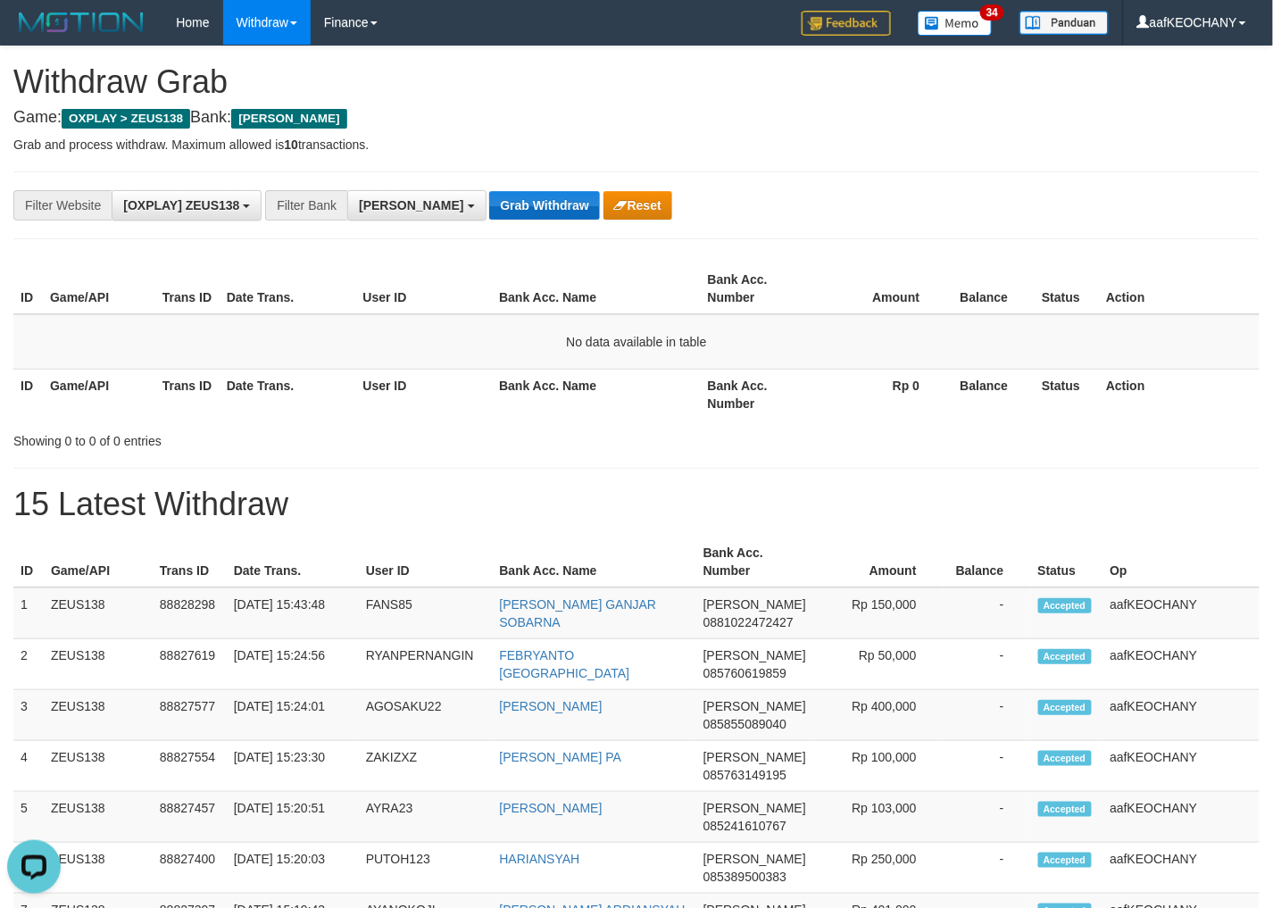 The width and height of the screenshot is (1273, 908). What do you see at coordinates (1182, 562) in the screenshot?
I see `th: Op` at bounding box center [1182, 562].